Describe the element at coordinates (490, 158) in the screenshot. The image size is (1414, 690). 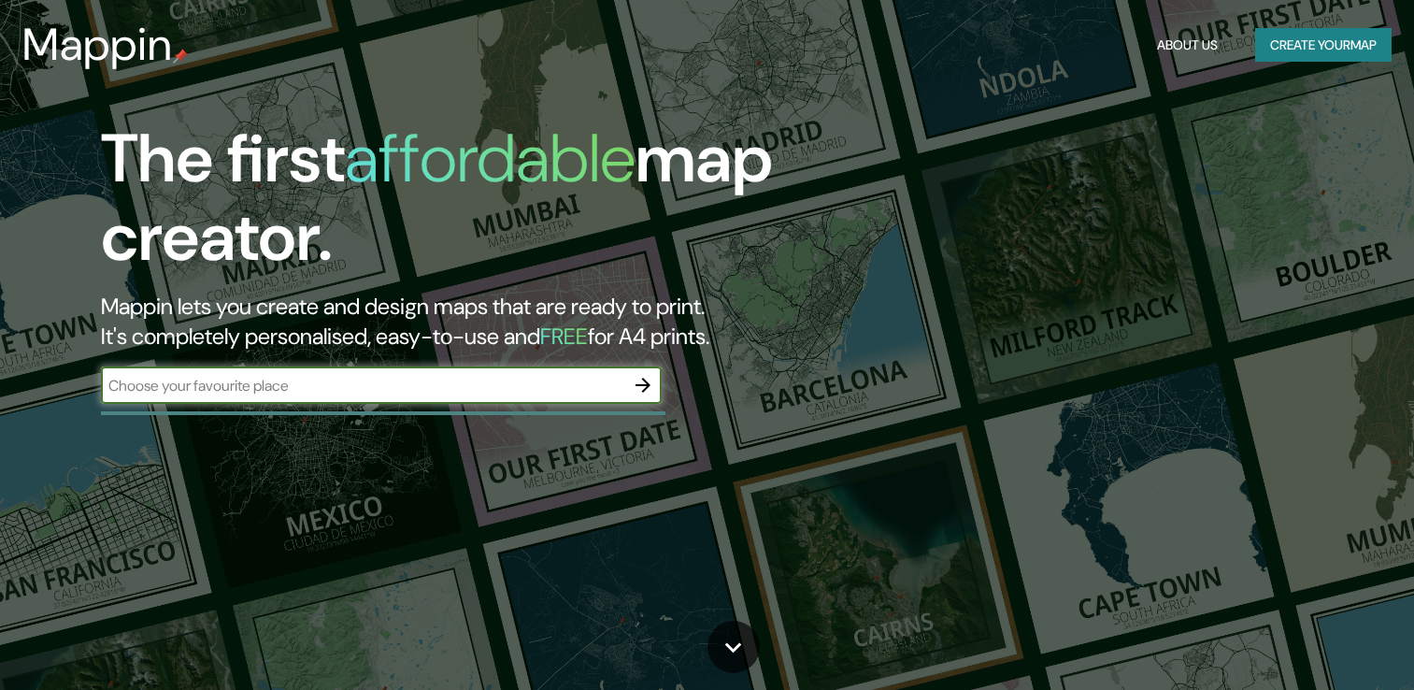
I see `h1: affordable` at that location.